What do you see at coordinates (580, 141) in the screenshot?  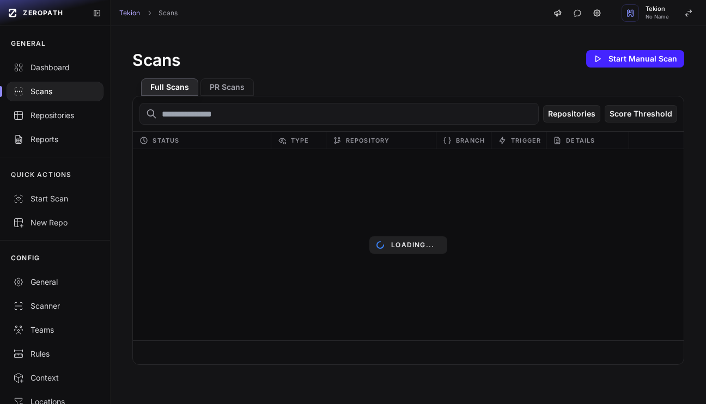 I see `span: Details` at bounding box center [580, 141].